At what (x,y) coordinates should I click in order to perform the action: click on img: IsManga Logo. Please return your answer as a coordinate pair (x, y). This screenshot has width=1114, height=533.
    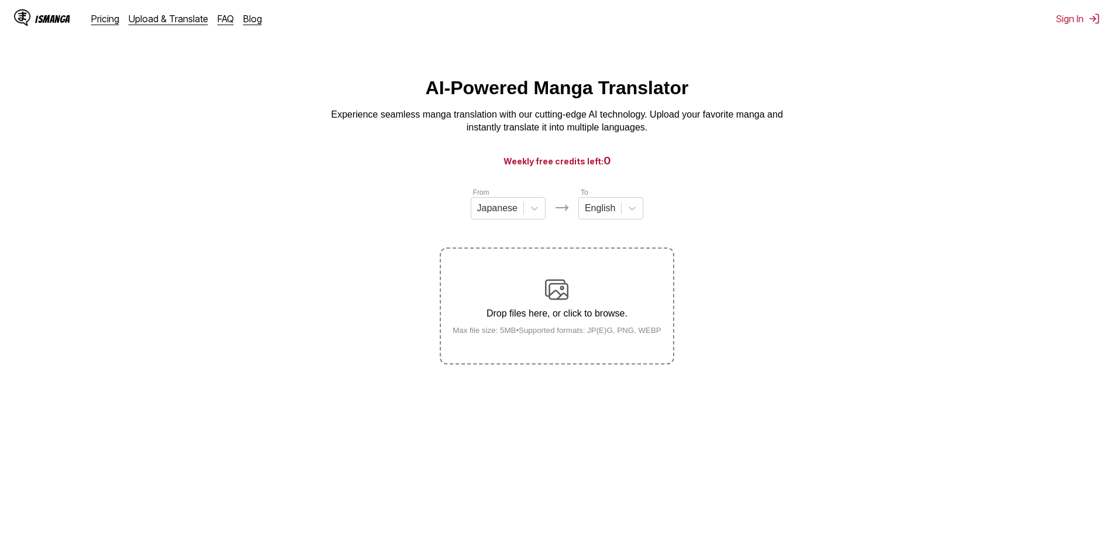
    Looking at the image, I should click on (22, 18).